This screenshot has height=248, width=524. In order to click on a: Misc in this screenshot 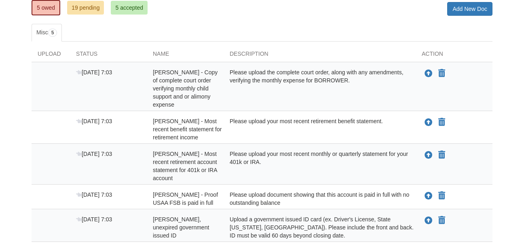, I will do `click(47, 33)`.